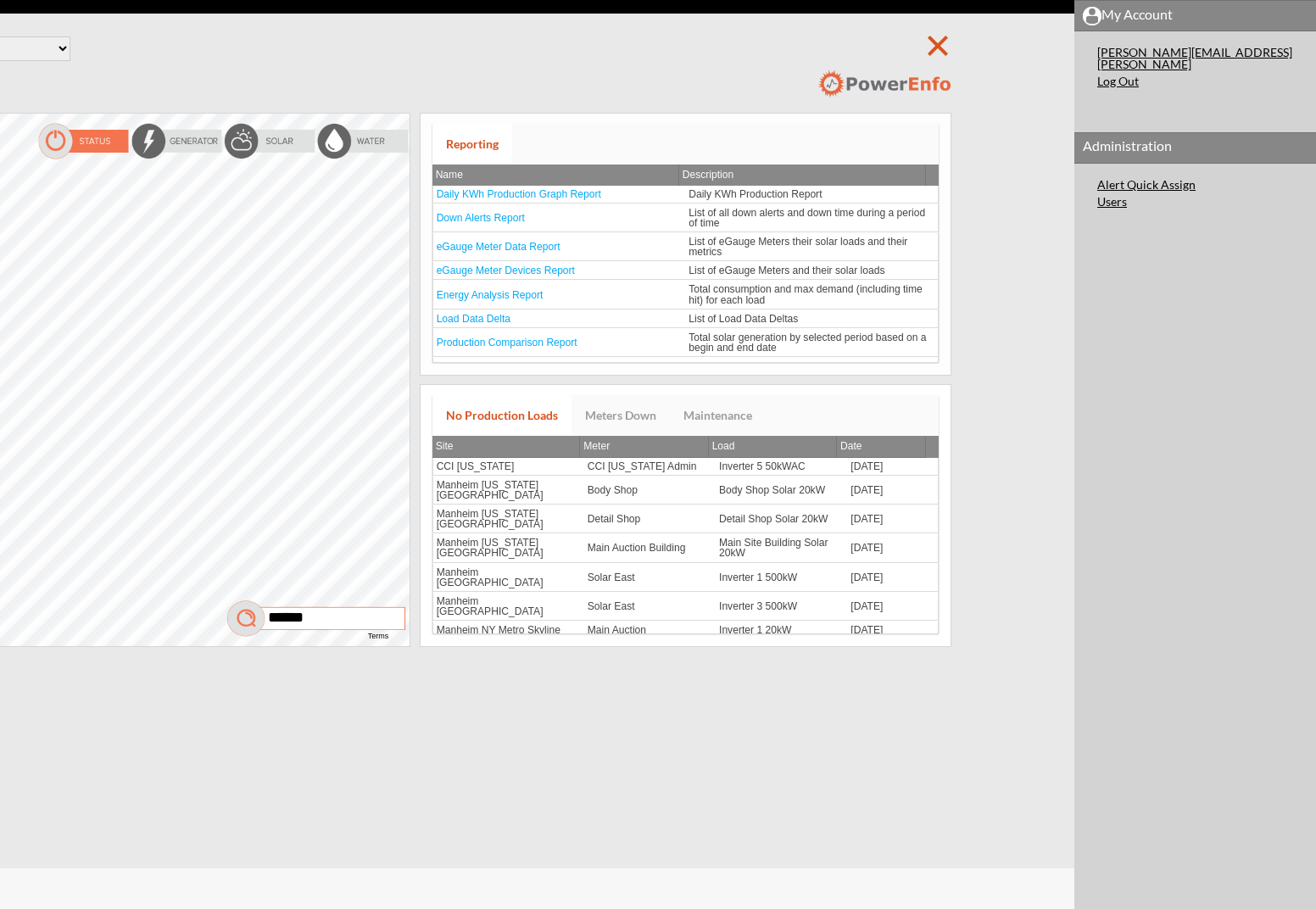 The height and width of the screenshot is (909, 1316). Describe the element at coordinates (811, 271) in the screenshot. I see `td: List of eGauge Meters and their solar loads` at that location.